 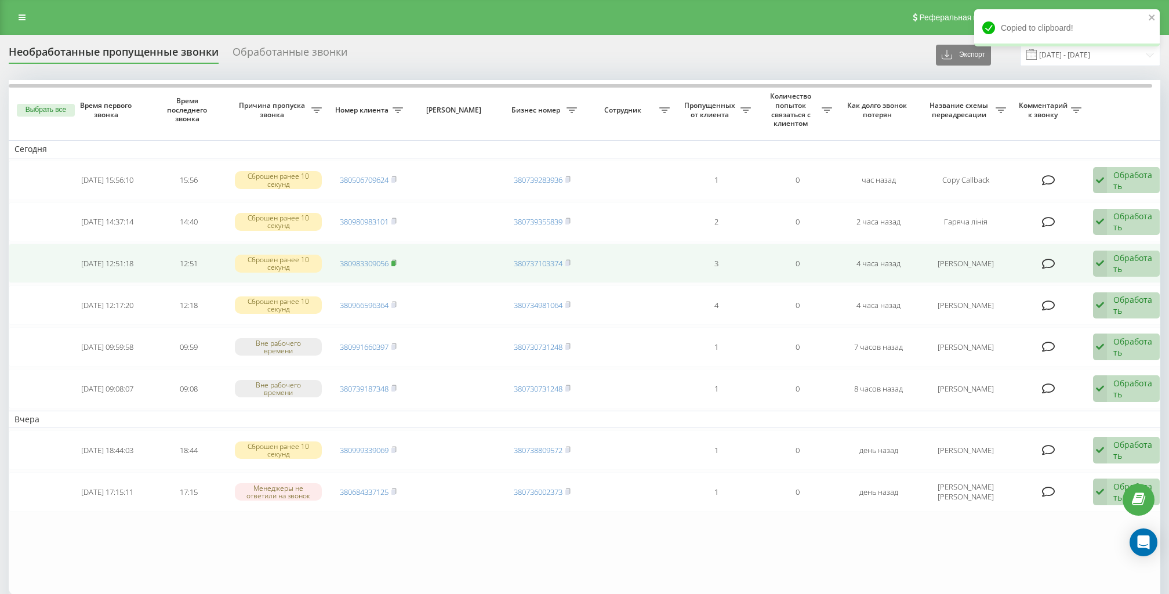 I want to click on td: 18:44, so click(x=189, y=450).